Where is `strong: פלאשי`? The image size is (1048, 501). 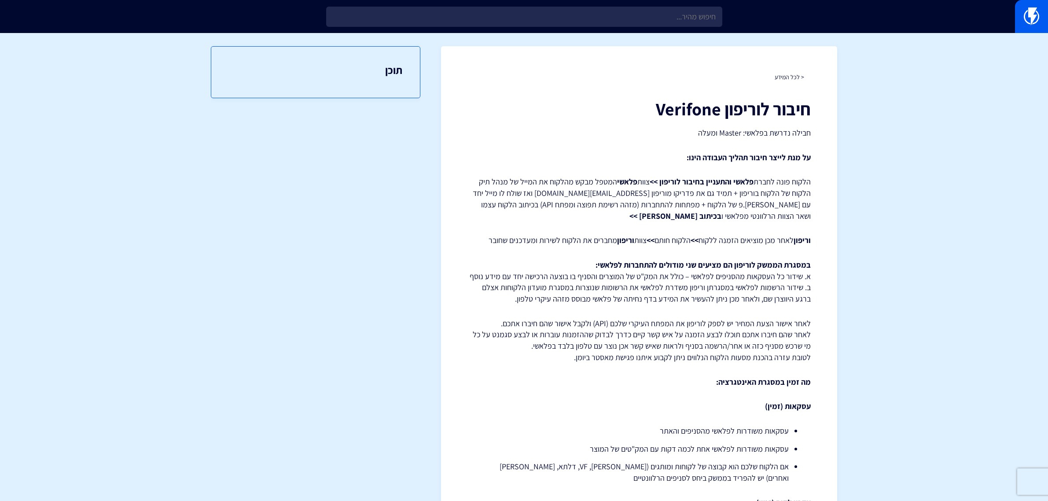
strong: פלאשי is located at coordinates (627, 181).